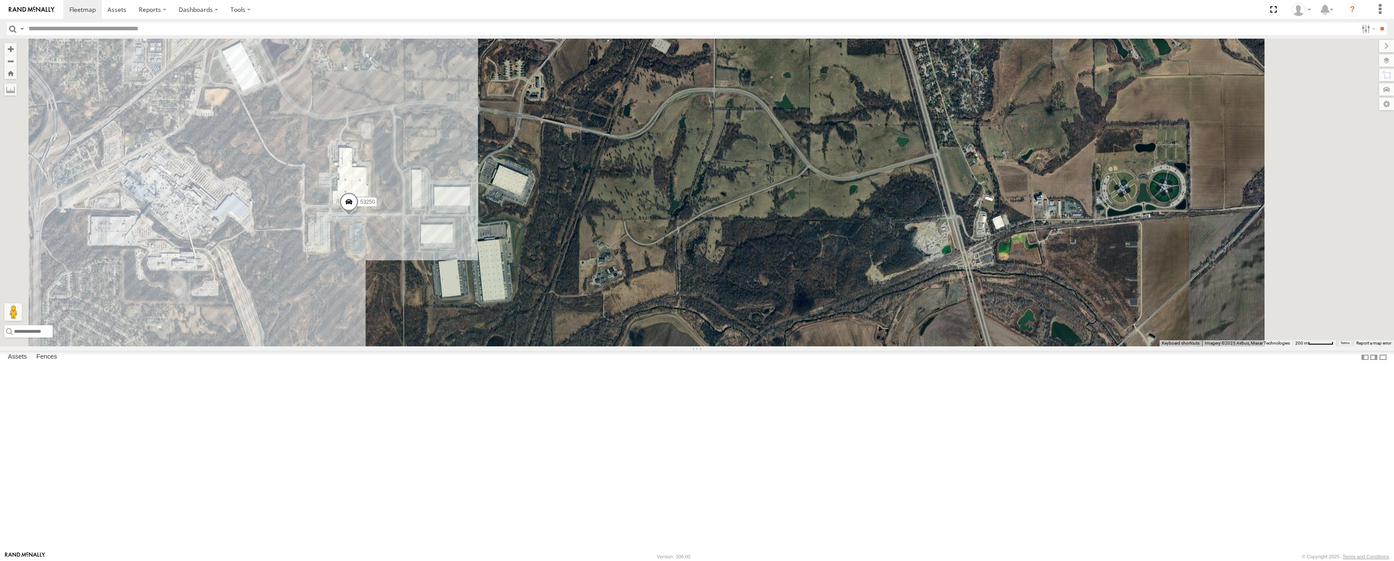  I want to click on label: Assets, so click(17, 357).